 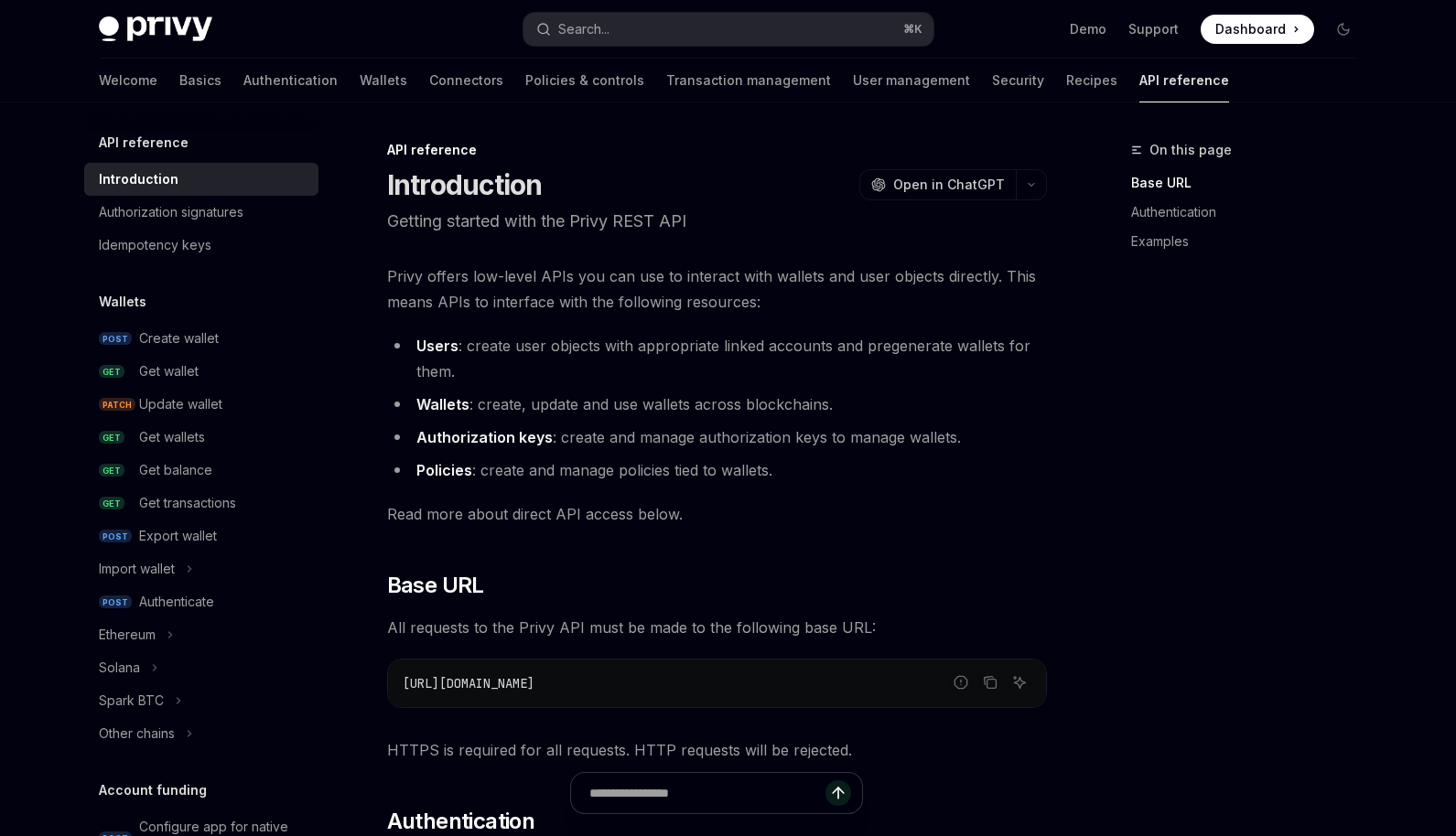 I want to click on button: Copy the contents from the code block, so click(x=990, y=682).